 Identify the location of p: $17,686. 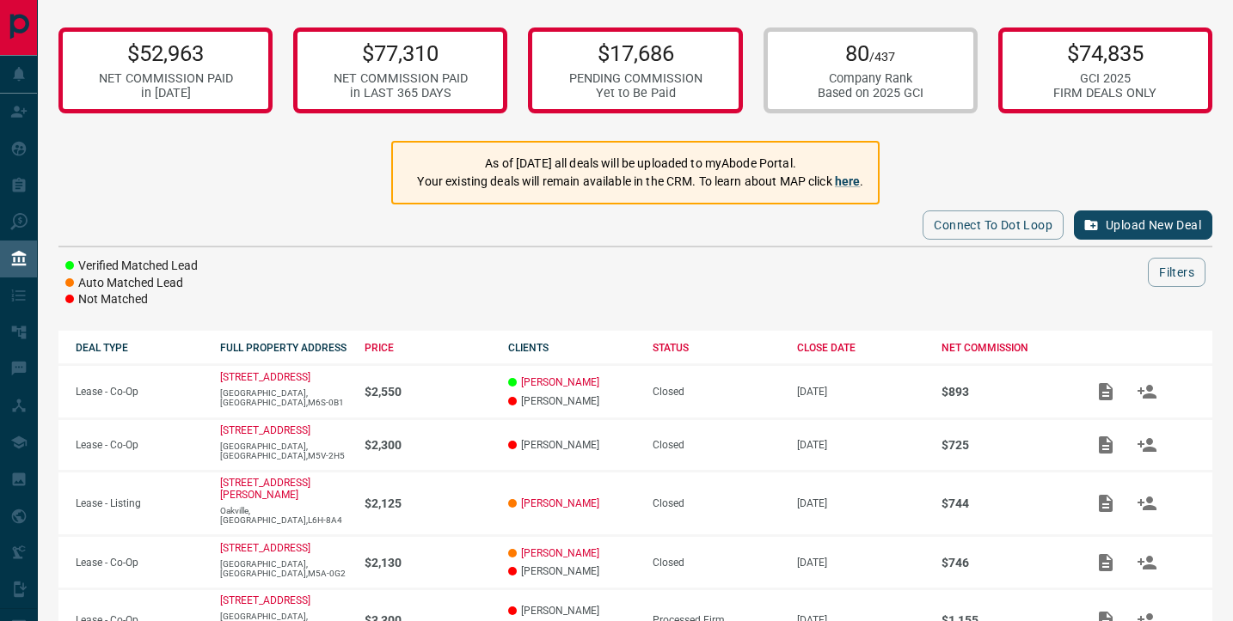
(635, 53).